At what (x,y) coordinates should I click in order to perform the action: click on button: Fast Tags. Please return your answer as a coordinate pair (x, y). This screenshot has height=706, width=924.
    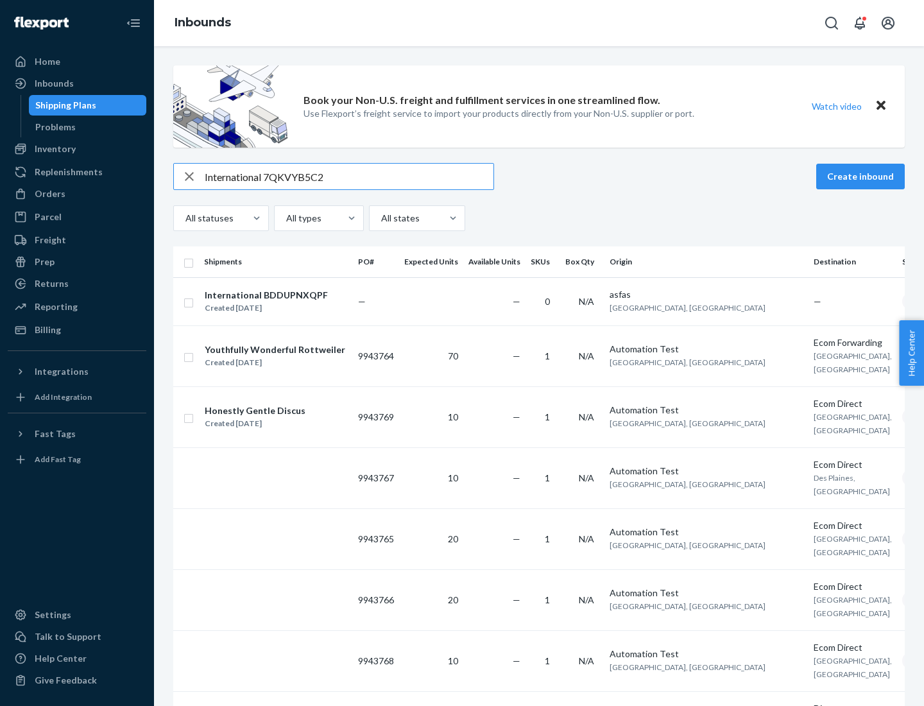
    Looking at the image, I should click on (77, 434).